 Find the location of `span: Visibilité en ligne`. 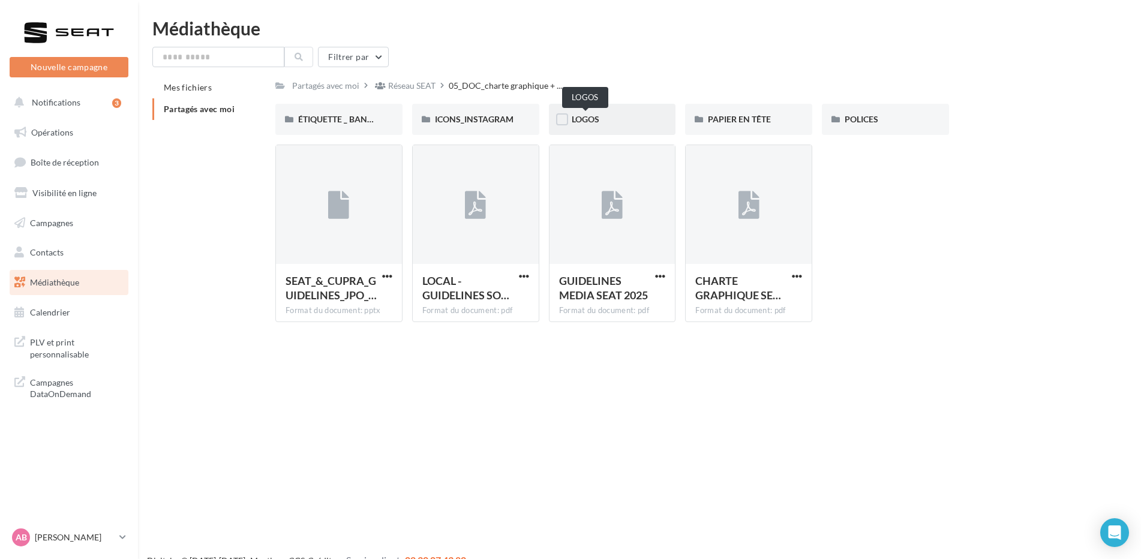

span: Visibilité en ligne is located at coordinates (64, 193).